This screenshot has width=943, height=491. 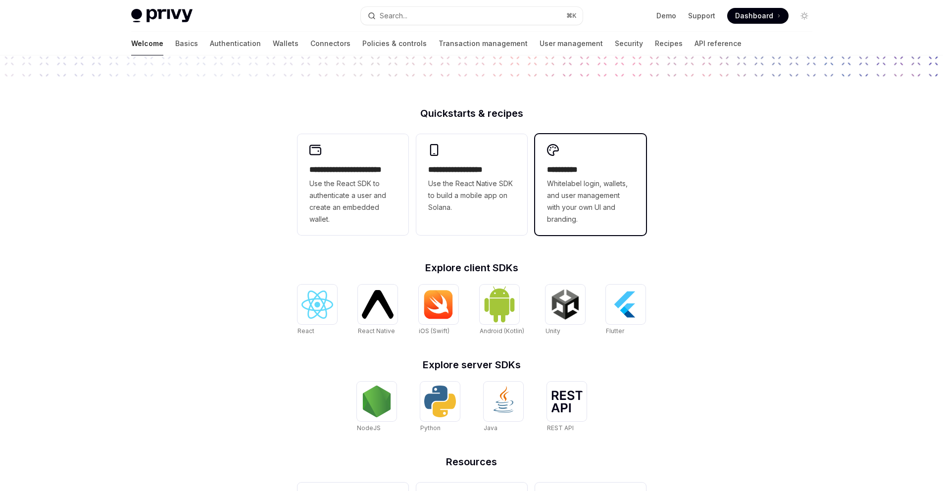 What do you see at coordinates (472, 365) in the screenshot?
I see `h2: Explore server SDKs` at bounding box center [472, 365].